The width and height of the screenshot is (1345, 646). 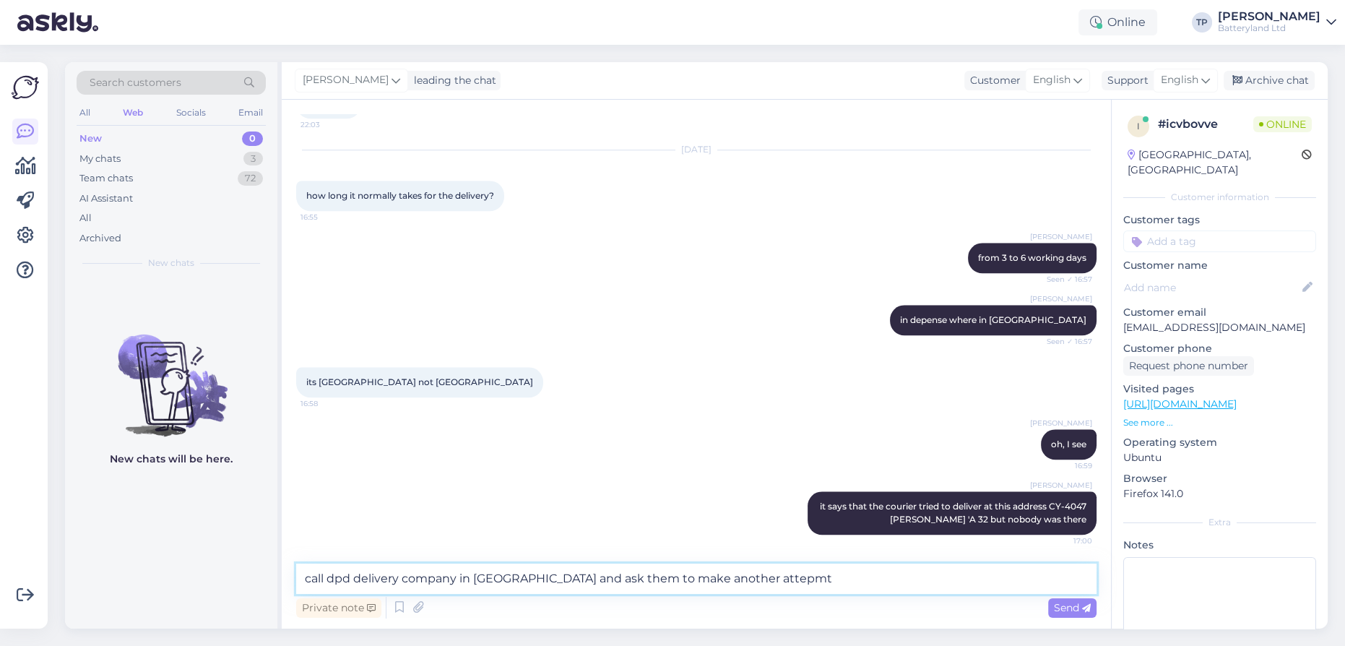 What do you see at coordinates (171, 459) in the screenshot?
I see `p: New chats will be here.` at bounding box center [171, 459].